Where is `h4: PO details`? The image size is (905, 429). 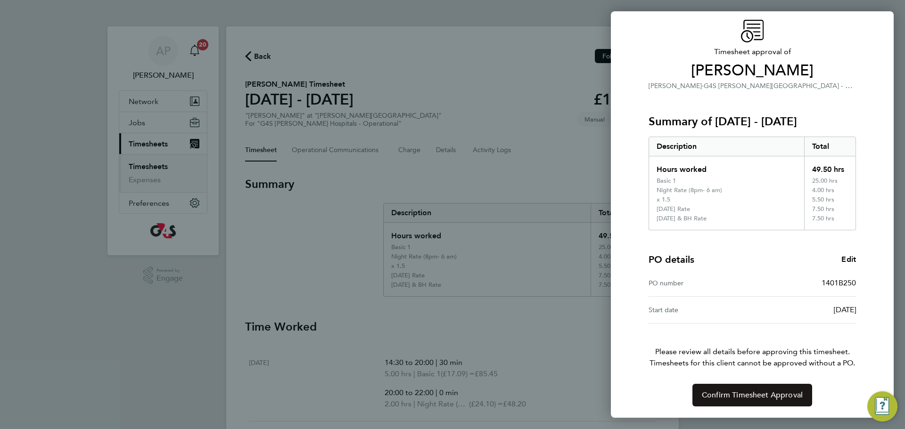
h4: PO details is located at coordinates (671, 260).